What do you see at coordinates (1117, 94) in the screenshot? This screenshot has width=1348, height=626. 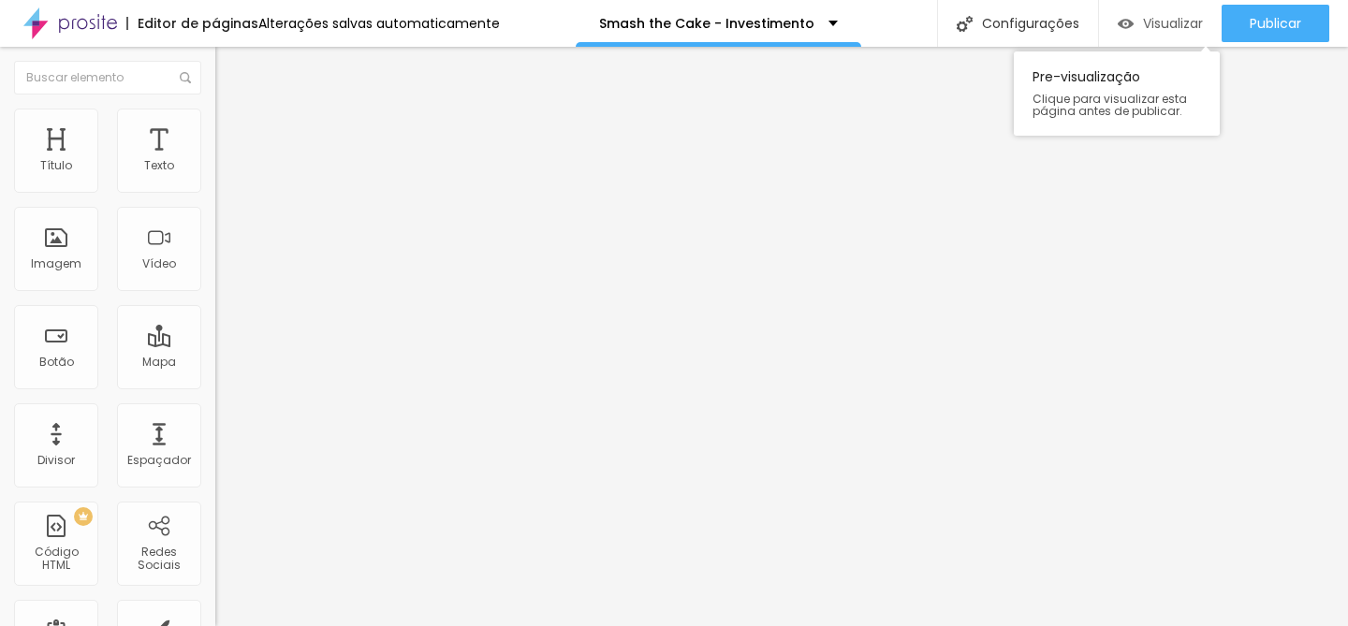 I see `div: Pre-visualização` at bounding box center [1117, 94].